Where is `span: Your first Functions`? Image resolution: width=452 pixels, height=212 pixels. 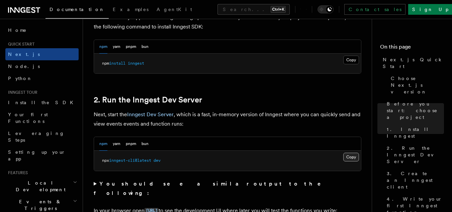
span: Your first Functions is located at coordinates (28, 118).